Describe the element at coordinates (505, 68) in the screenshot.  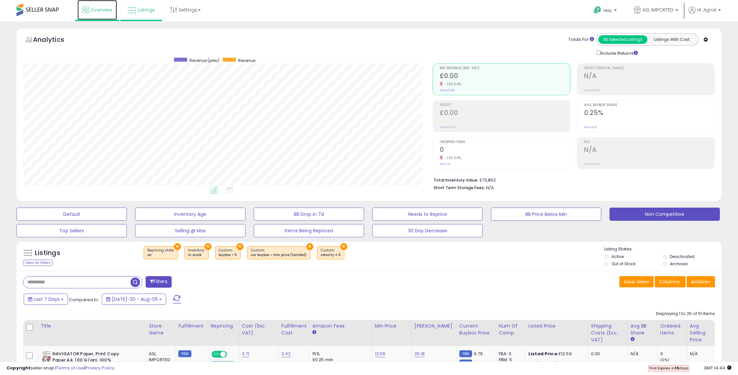
I see `span: Net Revenue (Exc. VAT)` at that location.